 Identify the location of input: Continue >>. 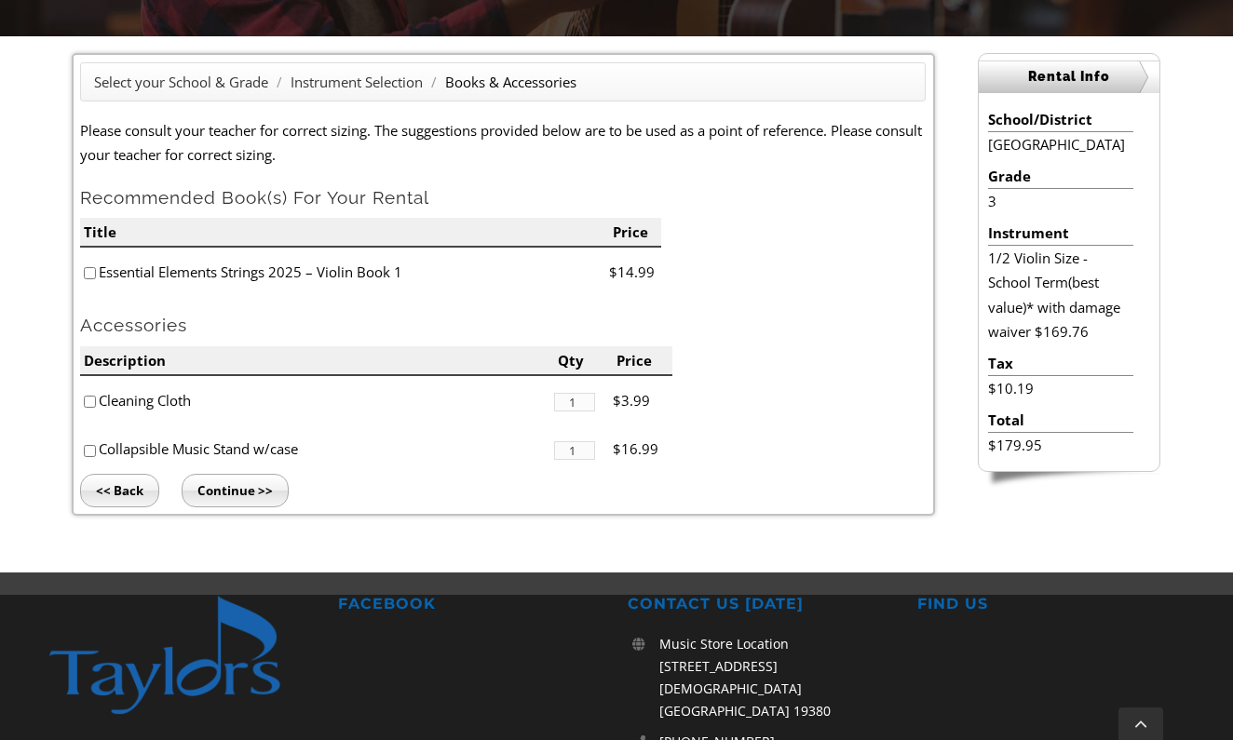
(235, 491).